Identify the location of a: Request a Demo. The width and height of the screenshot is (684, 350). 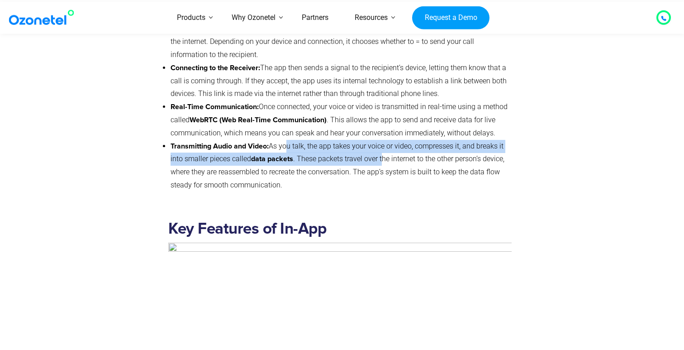
(450, 18).